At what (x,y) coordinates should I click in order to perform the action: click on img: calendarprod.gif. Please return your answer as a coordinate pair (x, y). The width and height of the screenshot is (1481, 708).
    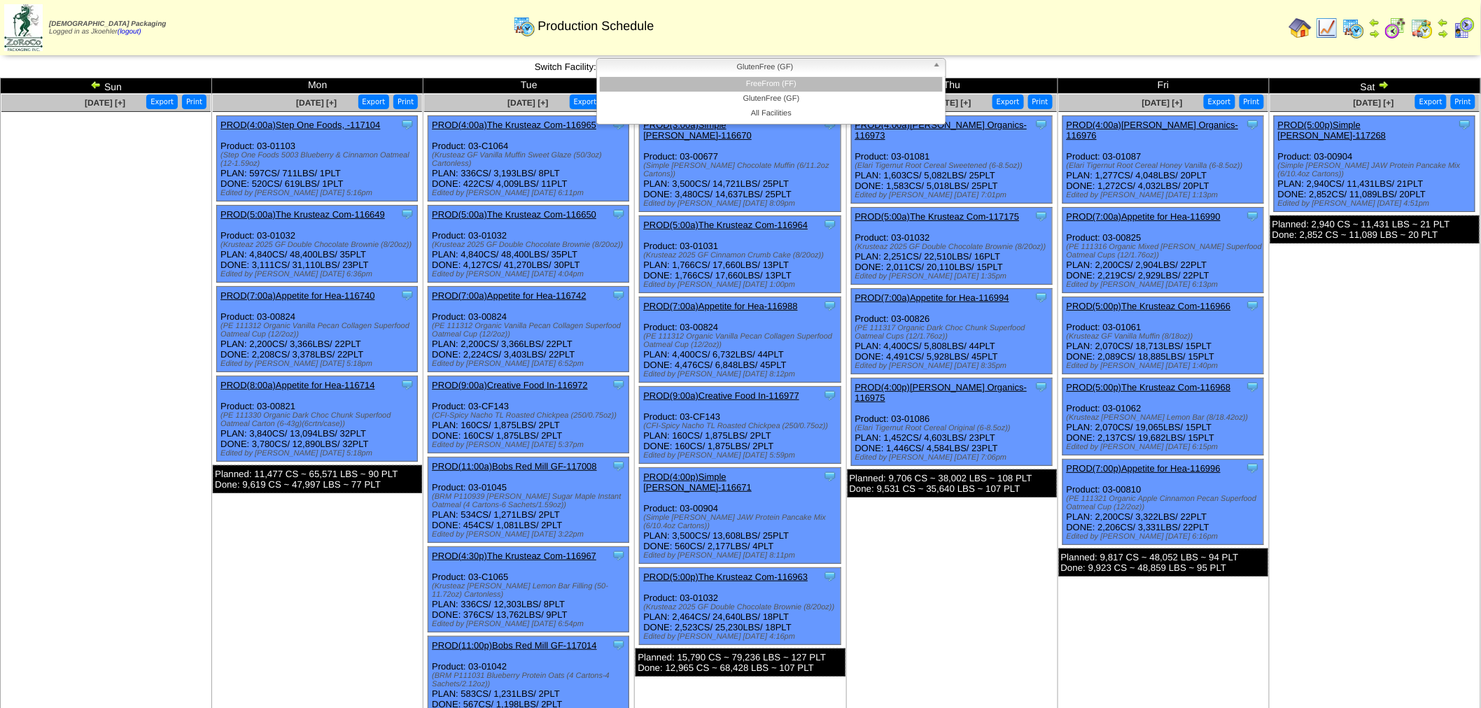
    Looking at the image, I should click on (524, 26).